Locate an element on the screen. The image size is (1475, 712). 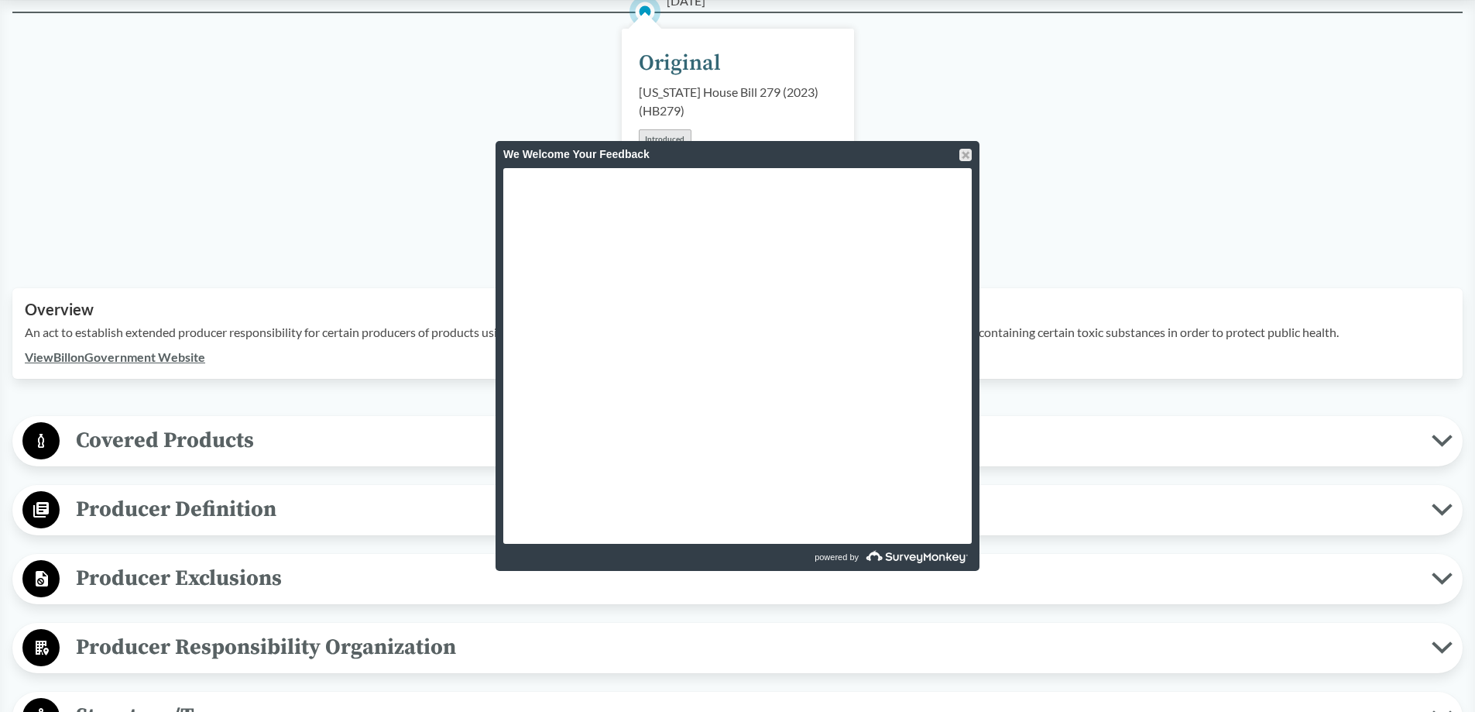
span: Covered Products is located at coordinates (746, 440).